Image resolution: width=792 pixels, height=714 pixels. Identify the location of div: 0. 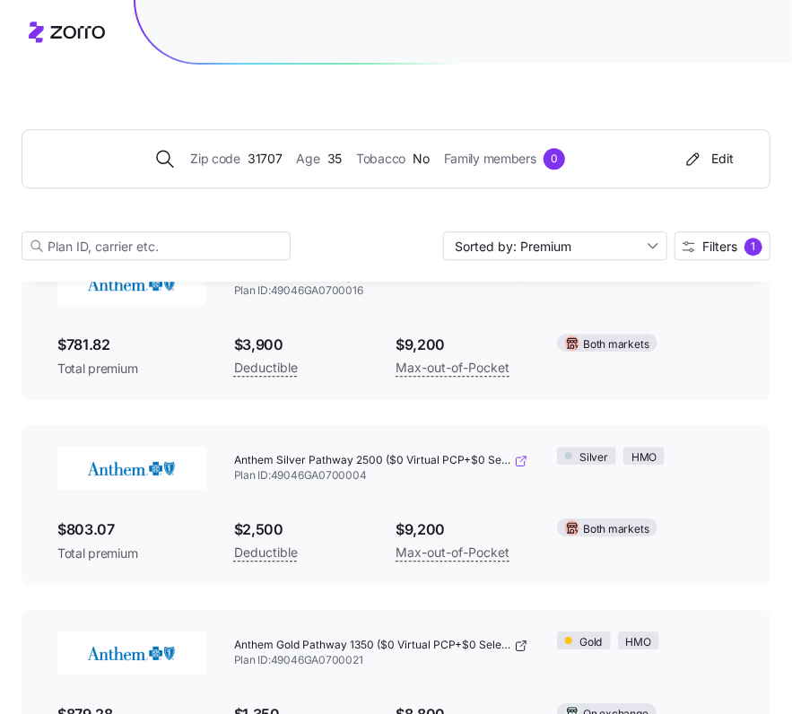
(554, 159).